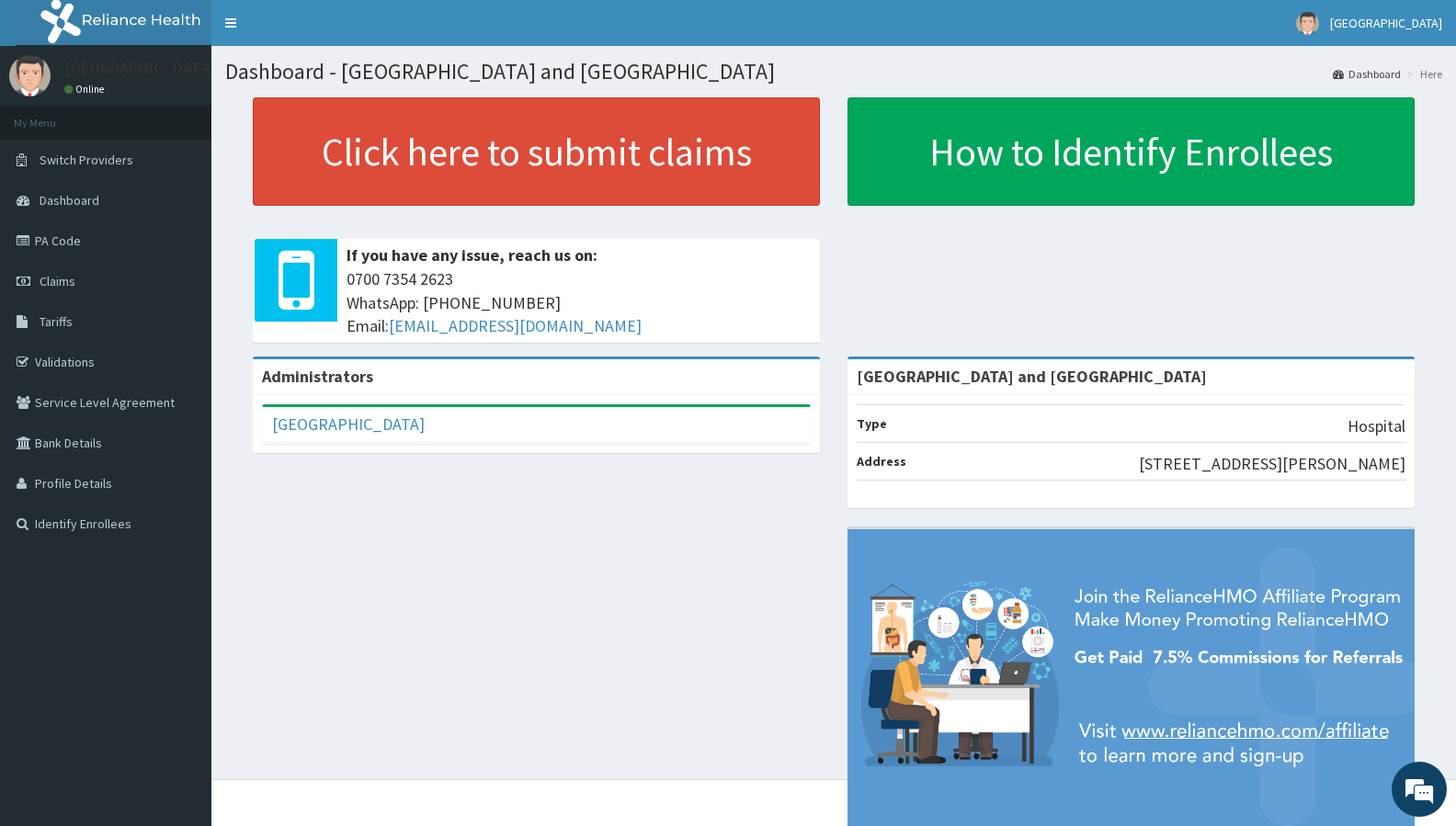 This screenshot has height=826, width=1456. Describe the element at coordinates (882, 461) in the screenshot. I see `b: Address` at that location.